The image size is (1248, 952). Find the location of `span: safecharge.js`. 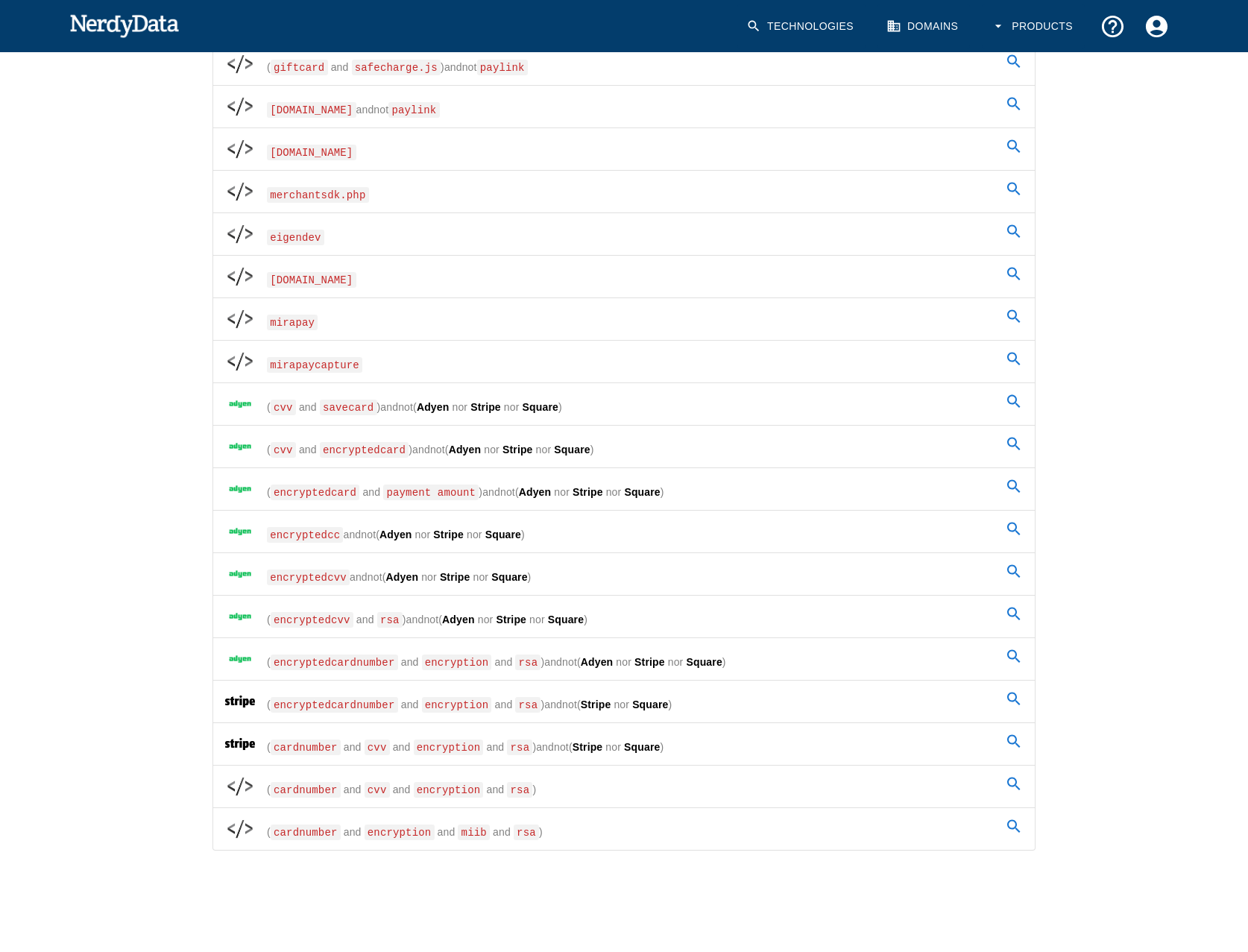

span: safecharge.js is located at coordinates (397, 67).